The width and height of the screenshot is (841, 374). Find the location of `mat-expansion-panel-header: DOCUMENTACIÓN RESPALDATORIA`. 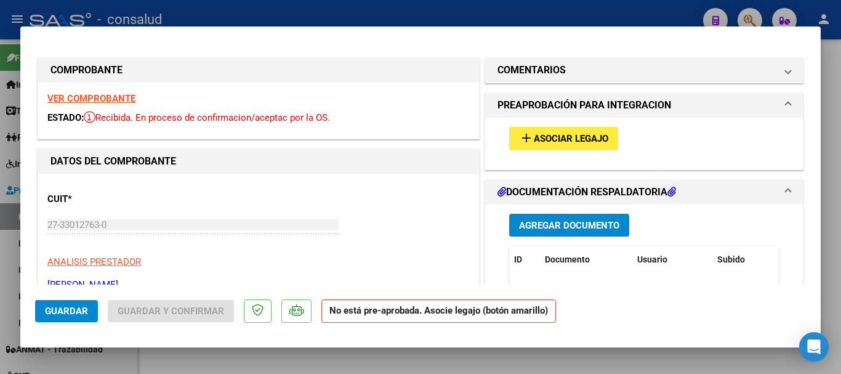

mat-expansion-panel-header: DOCUMENTACIÓN RESPALDATORIA is located at coordinates (644, 192).